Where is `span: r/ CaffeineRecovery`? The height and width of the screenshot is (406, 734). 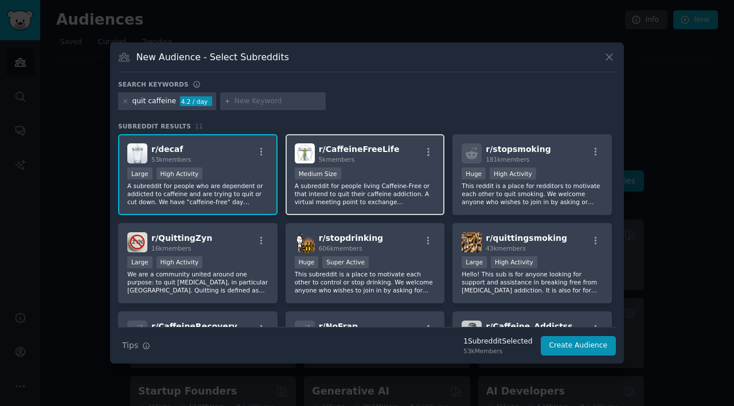
span: r/ CaffeineRecovery is located at coordinates (194, 326).